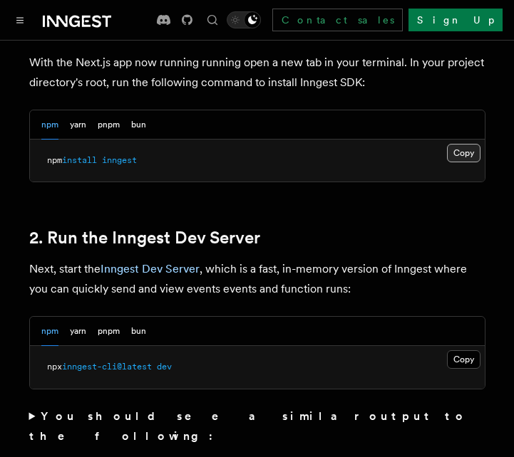  What do you see at coordinates (257, 279) in the screenshot?
I see `p: Next, start the , which is a fast, in-memory version of Inngest where you can quickly send and vi...` at bounding box center [257, 279].